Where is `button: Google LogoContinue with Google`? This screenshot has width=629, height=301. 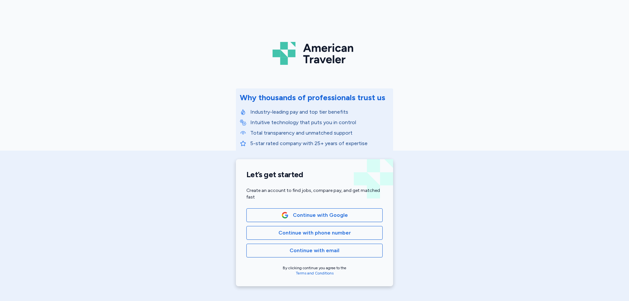 button: Google LogoContinue with Google is located at coordinates (315, 215).